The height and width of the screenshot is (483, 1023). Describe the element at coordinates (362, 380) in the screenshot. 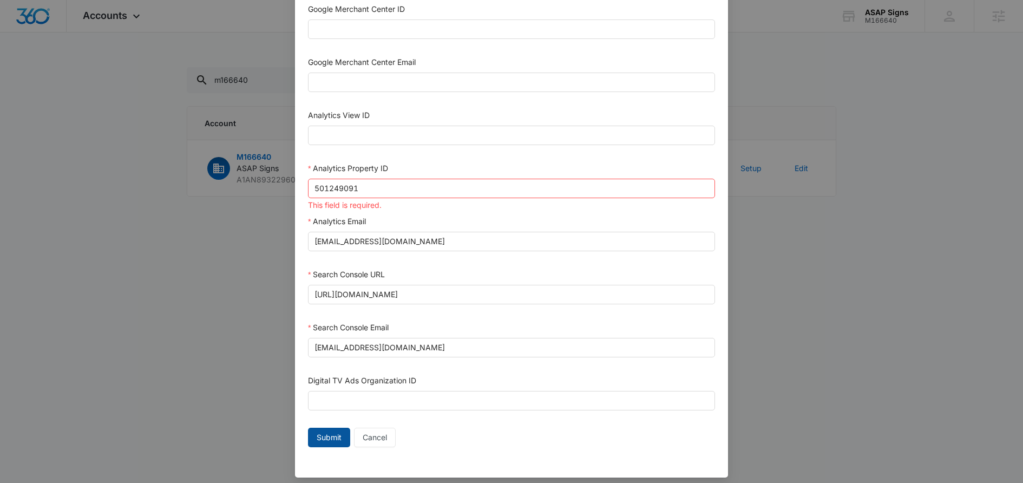

I see `label: Digital TV Ads Organization ID` at that location.